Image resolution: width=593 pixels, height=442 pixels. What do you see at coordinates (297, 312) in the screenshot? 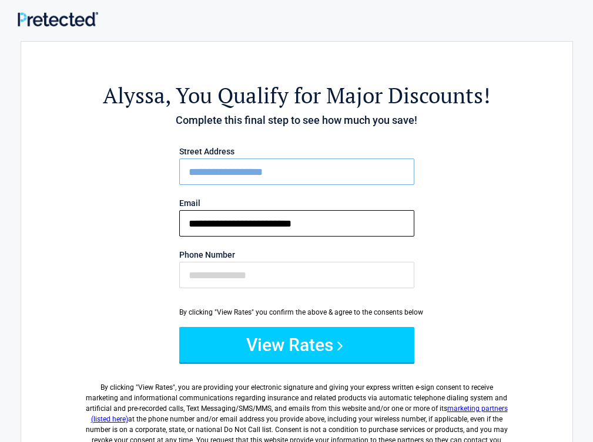
I see `div: By clicking "View Rates" you confirm the above & agree to the consents below` at bounding box center [297, 312].